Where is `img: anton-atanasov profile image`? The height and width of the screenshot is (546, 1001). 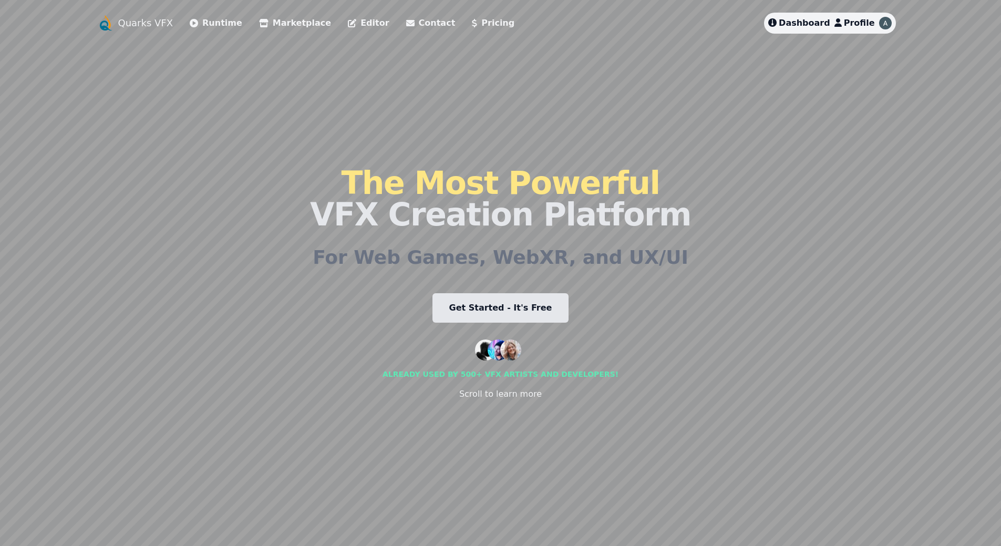 img: anton-atanasov profile image is located at coordinates (886, 23).